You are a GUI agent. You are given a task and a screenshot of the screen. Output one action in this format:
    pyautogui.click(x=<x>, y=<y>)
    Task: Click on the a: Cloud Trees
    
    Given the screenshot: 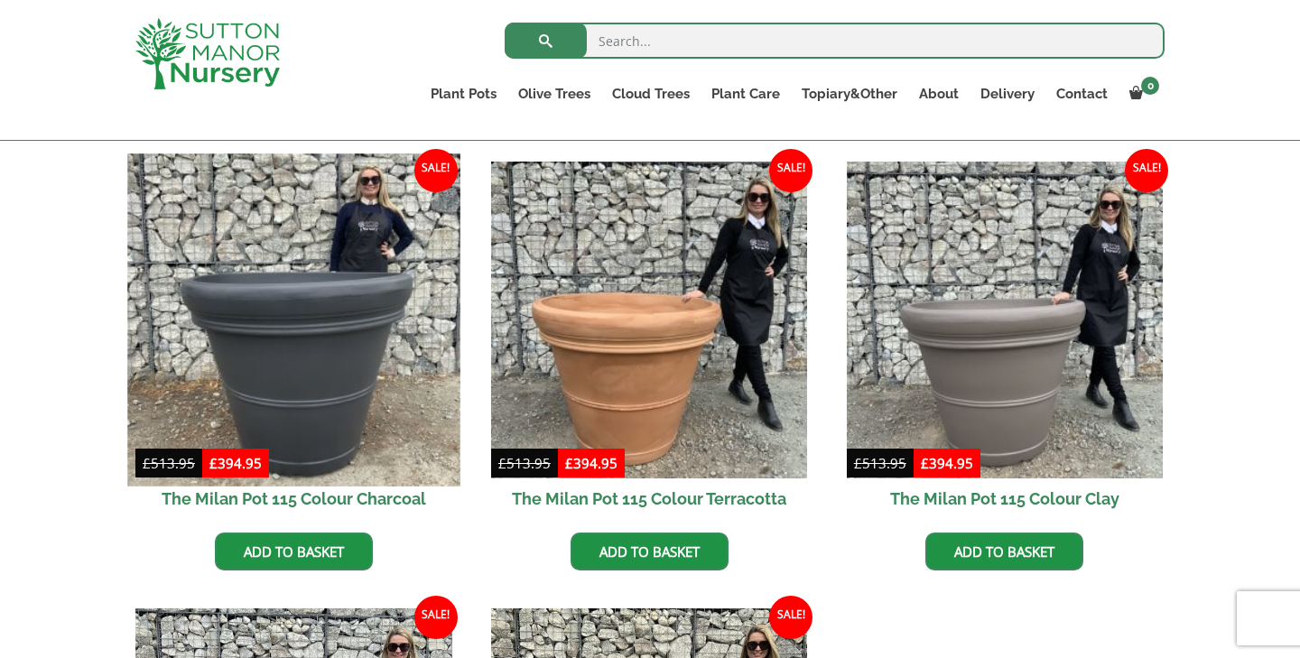 What is the action you would take?
    pyautogui.click(x=651, y=94)
    